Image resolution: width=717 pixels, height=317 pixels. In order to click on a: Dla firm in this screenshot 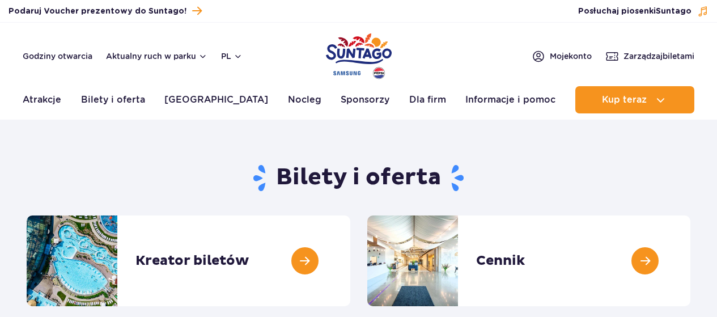, I will do `click(428, 100)`.